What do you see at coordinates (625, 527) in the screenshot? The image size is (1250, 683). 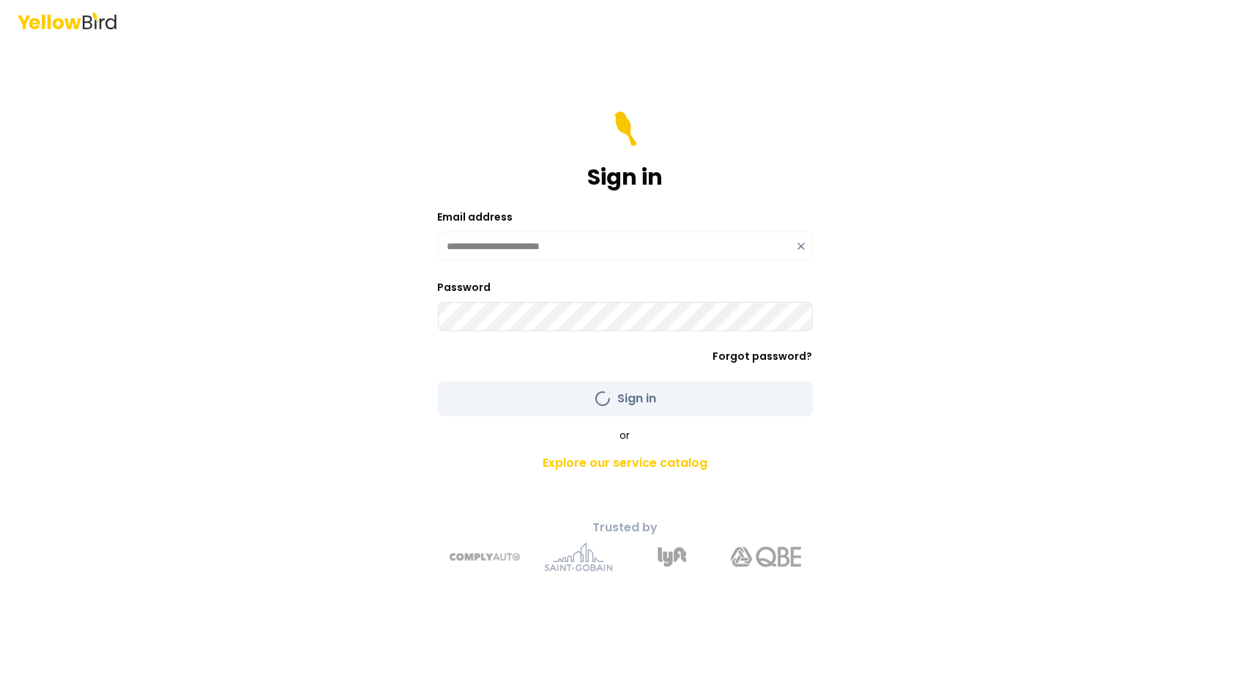 I see `p: Trusted by` at bounding box center [625, 527].